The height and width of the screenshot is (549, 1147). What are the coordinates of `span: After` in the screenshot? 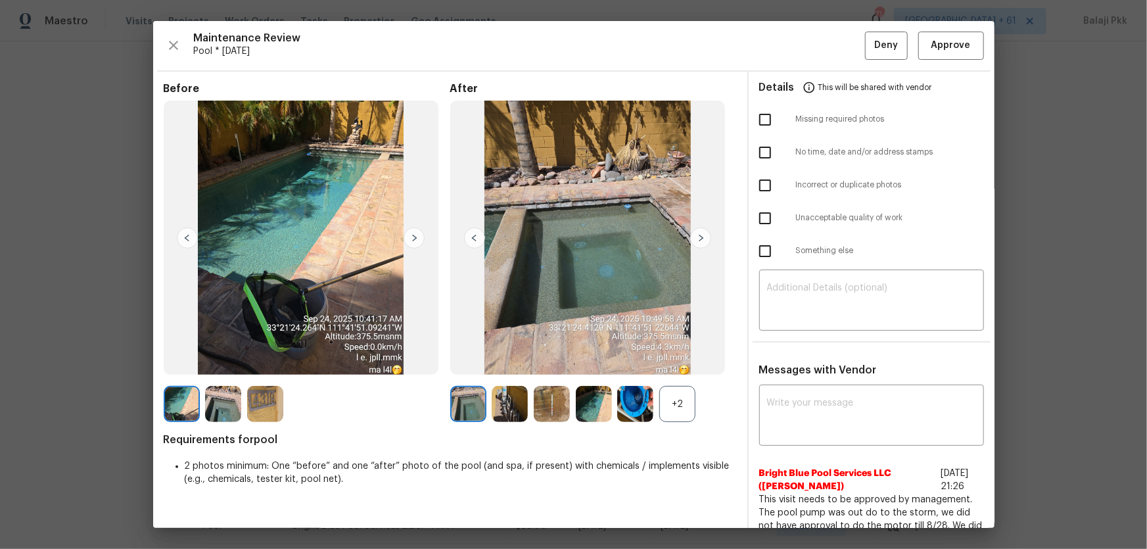 It's located at (593, 89).